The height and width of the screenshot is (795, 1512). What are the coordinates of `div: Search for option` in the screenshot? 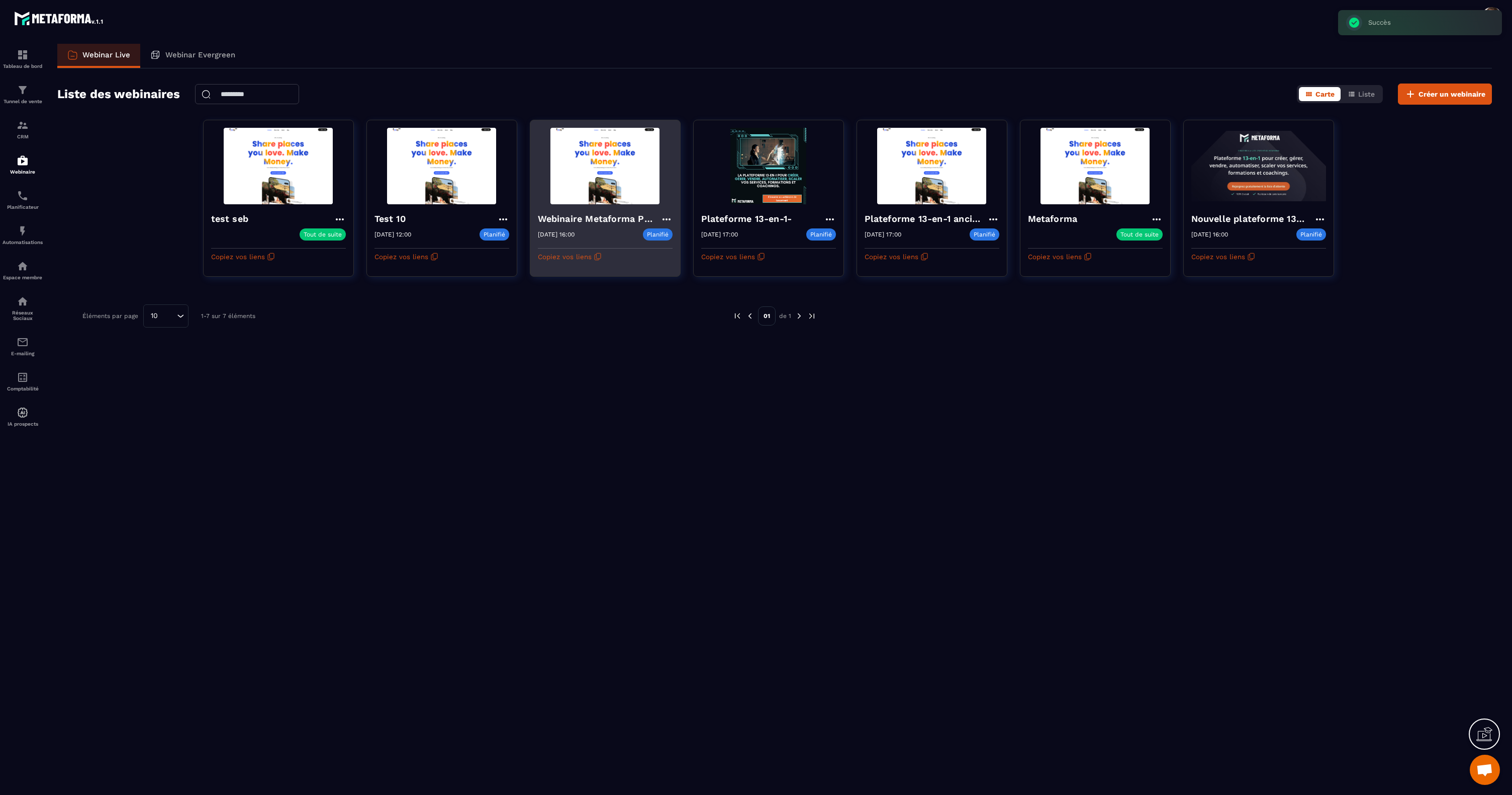 It's located at (166, 316).